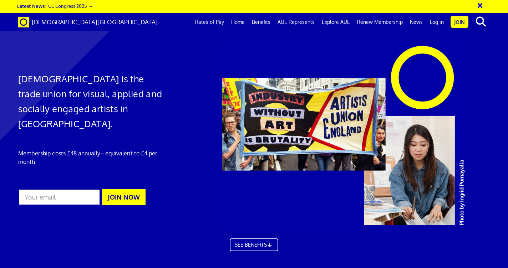 This screenshot has height=268, width=508. What do you see at coordinates (55, 6) in the screenshot?
I see `a: Latest News:TUC Congress 2025 →` at bounding box center [55, 6].